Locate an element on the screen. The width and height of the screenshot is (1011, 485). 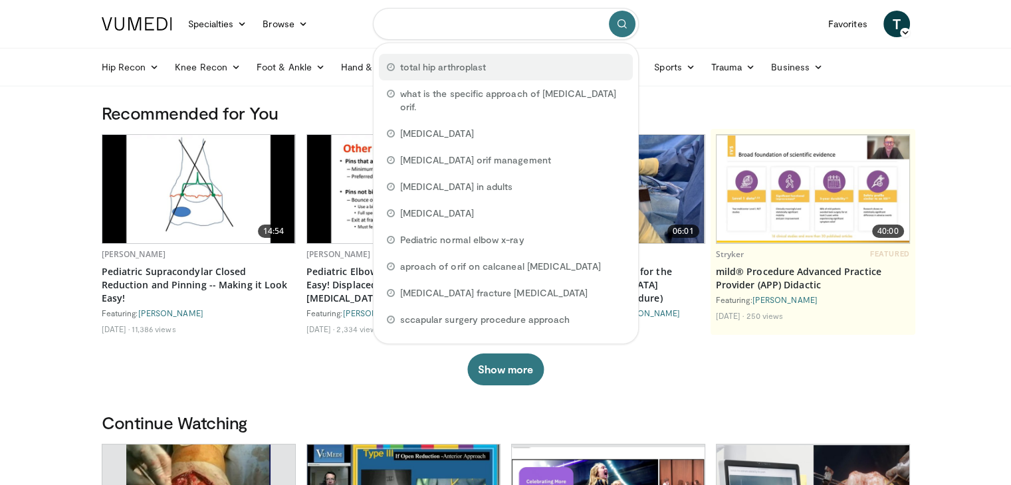
a: Knee Recon is located at coordinates (207, 67).